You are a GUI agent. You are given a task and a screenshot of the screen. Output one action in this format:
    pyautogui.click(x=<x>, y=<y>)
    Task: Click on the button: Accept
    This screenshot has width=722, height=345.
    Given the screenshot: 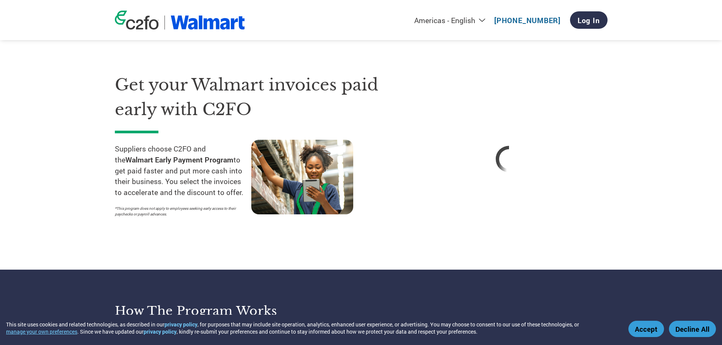 What is the action you would take?
    pyautogui.click(x=646, y=329)
    